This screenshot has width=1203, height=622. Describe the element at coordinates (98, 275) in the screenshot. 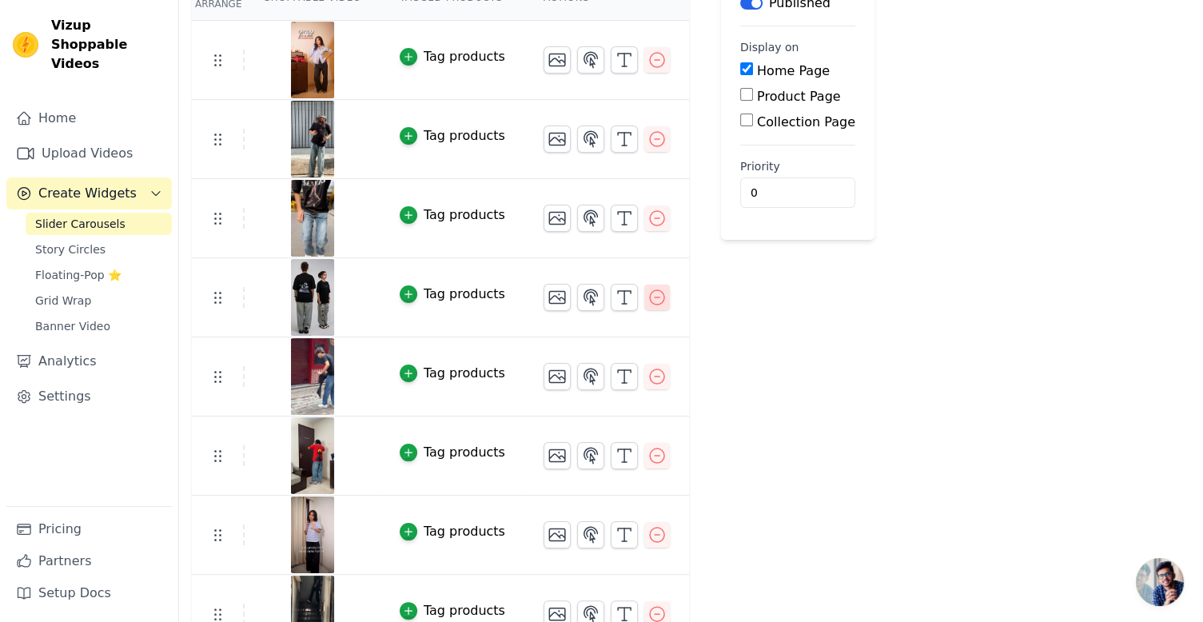

I see `a: Floating-Pop ⭐` at that location.